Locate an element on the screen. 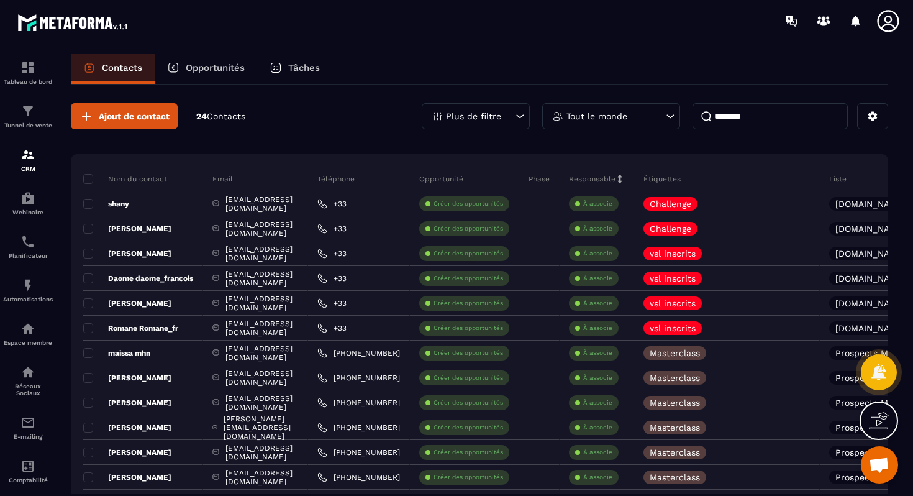 Image resolution: width=913 pixels, height=496 pixels. p: Tout le monde is located at coordinates (597, 116).